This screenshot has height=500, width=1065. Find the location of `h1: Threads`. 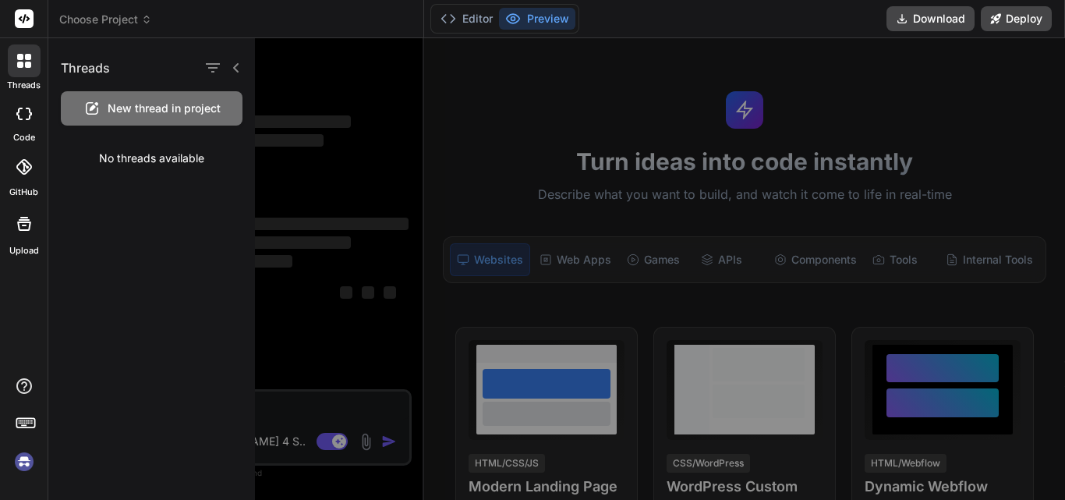

h1: Threads is located at coordinates (85, 68).